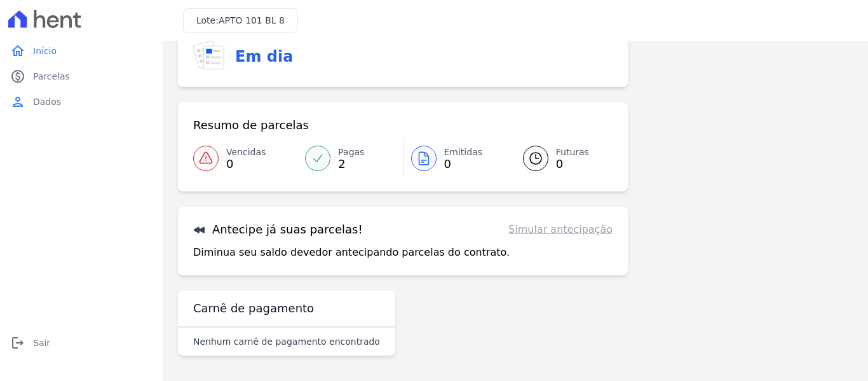 This screenshot has width=868, height=381. What do you see at coordinates (18, 51) in the screenshot?
I see `i: home` at bounding box center [18, 51].